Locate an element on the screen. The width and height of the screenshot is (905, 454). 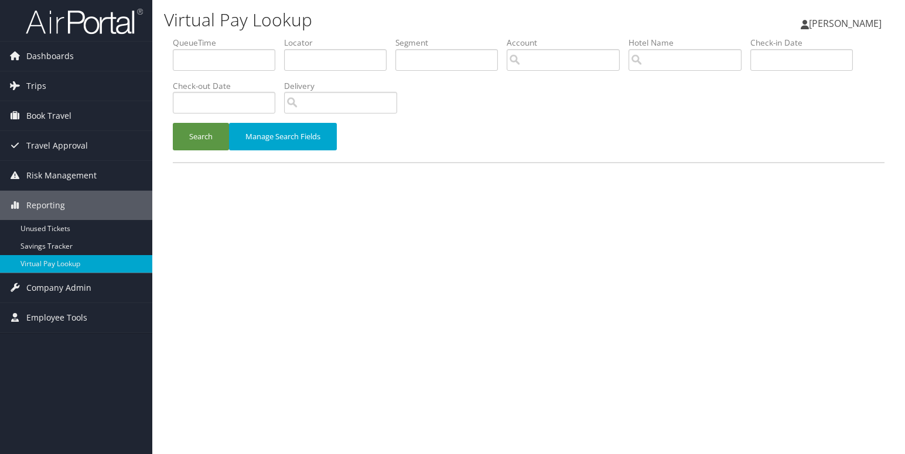
label: Account is located at coordinates (567, 43).